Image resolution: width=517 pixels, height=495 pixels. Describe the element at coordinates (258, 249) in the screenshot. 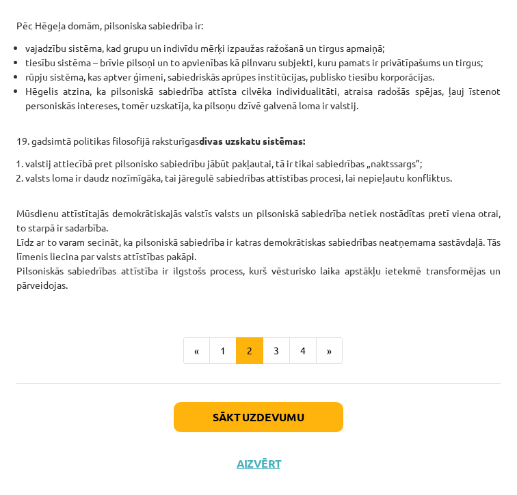

I see `p: Mūsdienu attīstītajās demokrātiskajās valstīs valsts un pilsoniskā sabiedrība netiek nostādītas p...` at that location.